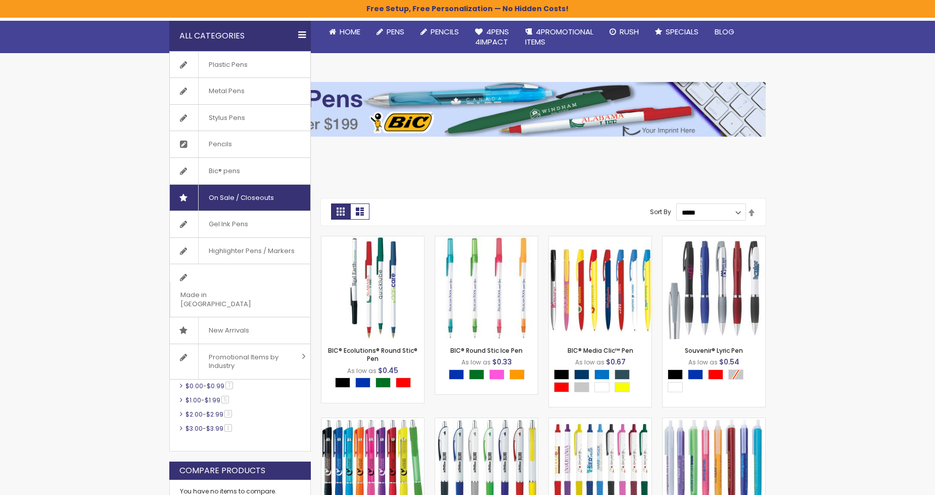 The height and width of the screenshot is (495, 935). What do you see at coordinates (193, 399) in the screenshot?
I see `span: $1.00` at bounding box center [193, 399].